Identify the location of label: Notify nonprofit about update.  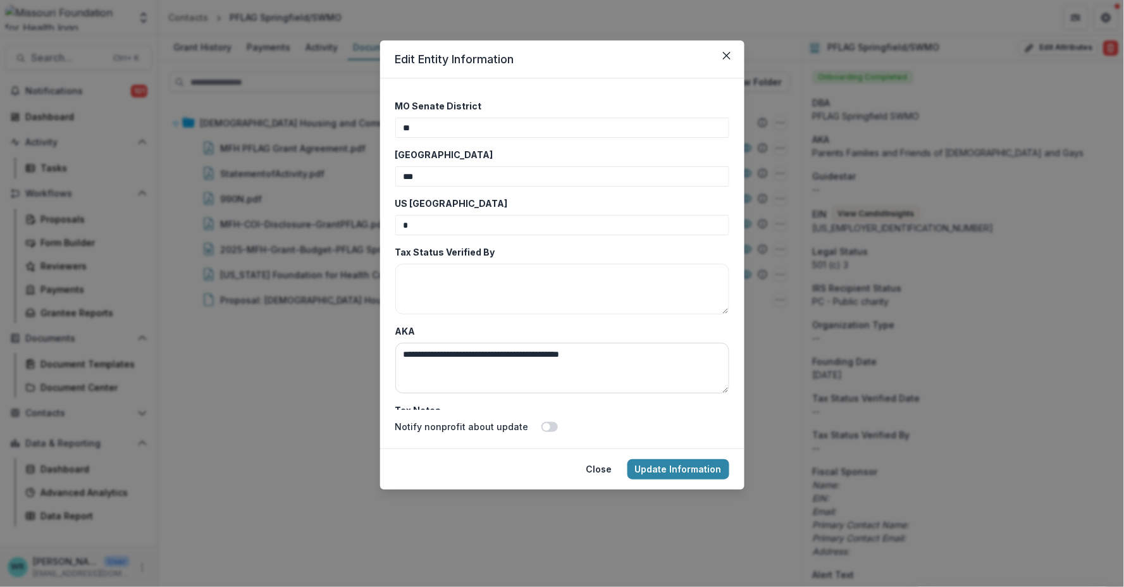
(462, 426).